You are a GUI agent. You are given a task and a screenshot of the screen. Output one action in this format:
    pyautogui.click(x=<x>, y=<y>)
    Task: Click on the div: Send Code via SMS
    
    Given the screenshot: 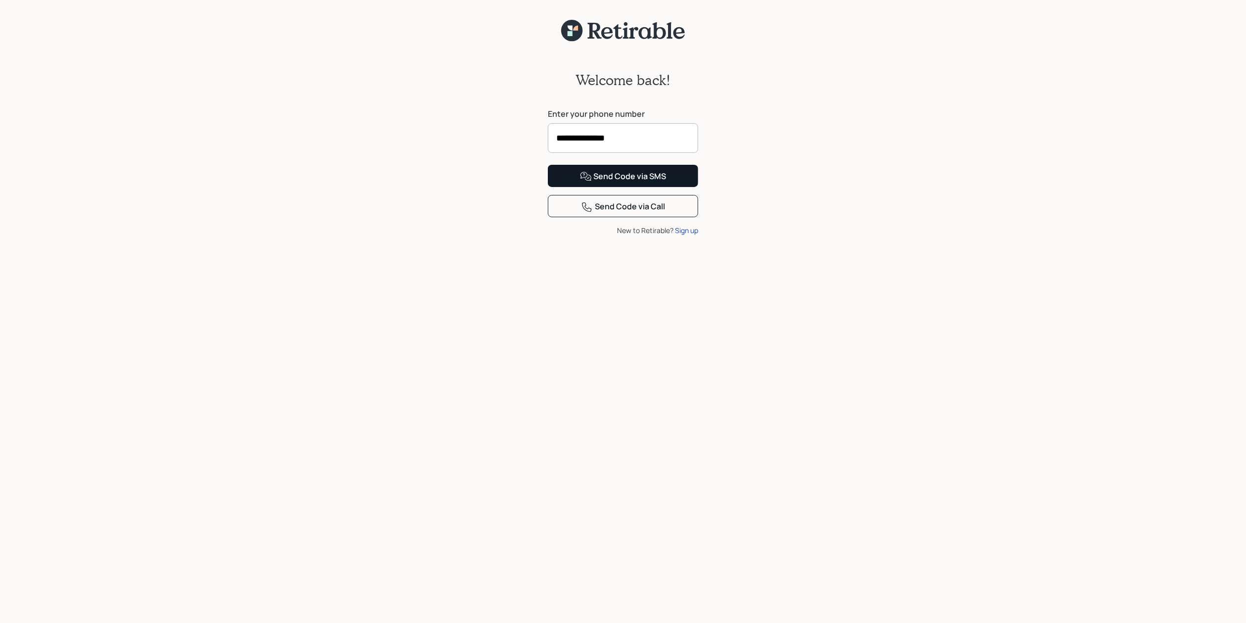 What is the action you would take?
    pyautogui.click(x=623, y=177)
    